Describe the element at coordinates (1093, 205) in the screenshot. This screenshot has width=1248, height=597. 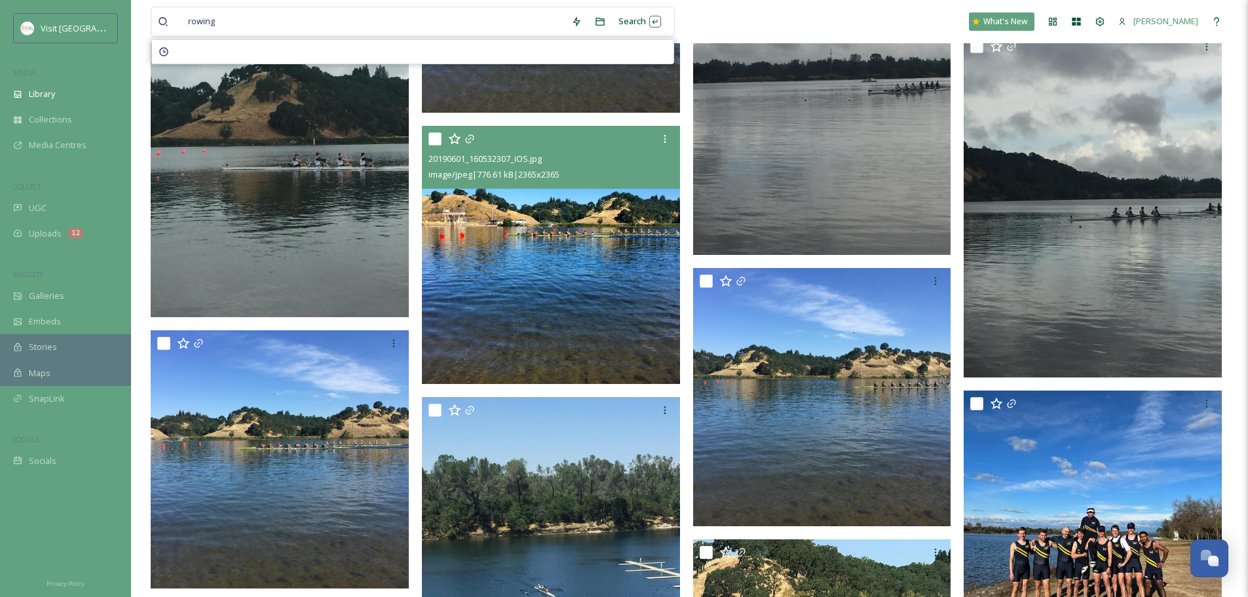
I see `img: 20190519_150605213_iOS.jpg` at that location.